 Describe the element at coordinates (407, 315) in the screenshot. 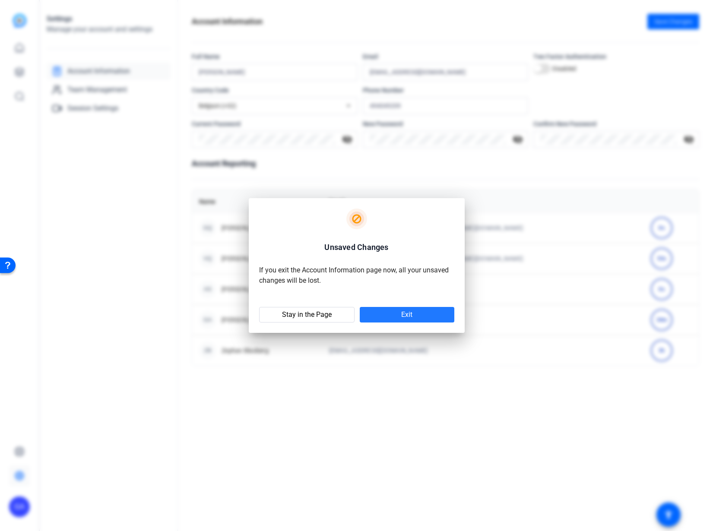

I see `span: Exit` at that location.